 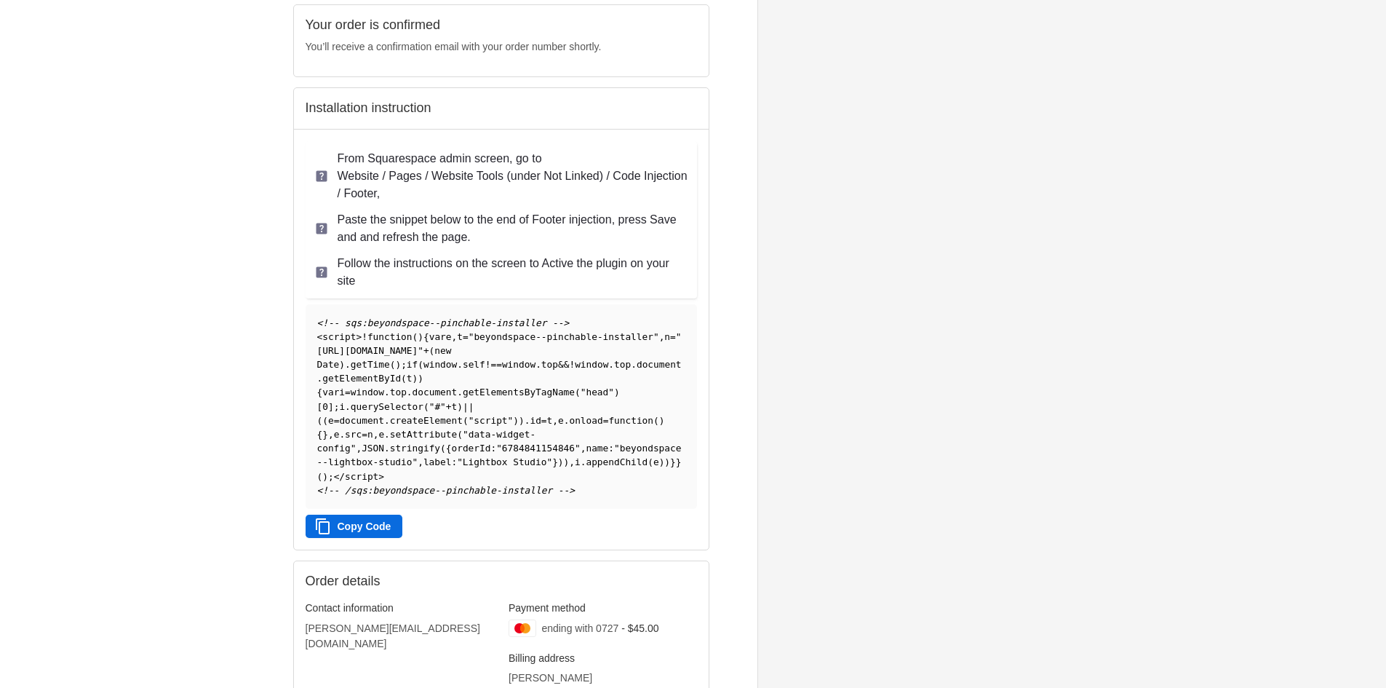 What do you see at coordinates (443, 322) in the screenshot?
I see `span: <!-- sqs:beyondspace--pinchable-installer -->` at bounding box center [443, 322].